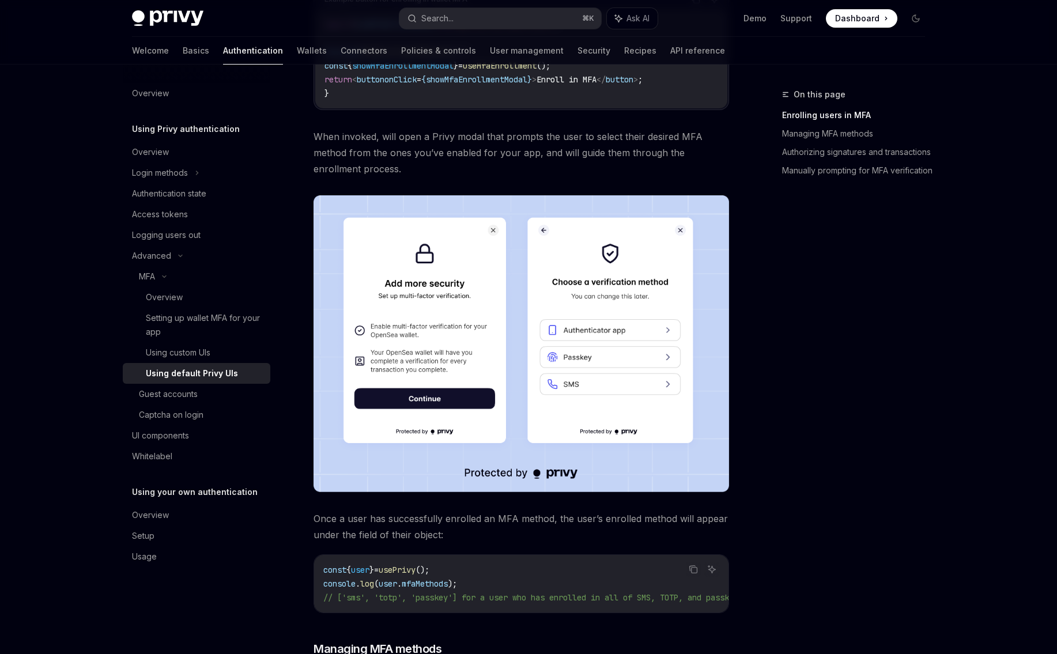  I want to click on div: Advanced, so click(152, 256).